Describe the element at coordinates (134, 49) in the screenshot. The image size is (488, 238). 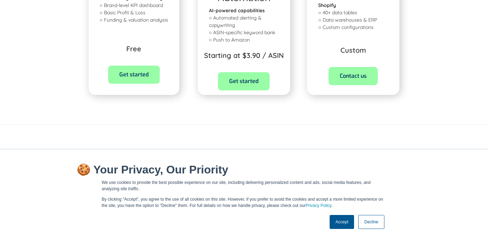
I see `p: Free` at that location.